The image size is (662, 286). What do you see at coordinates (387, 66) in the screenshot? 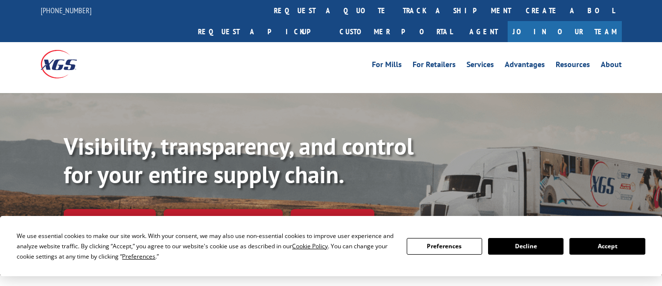
I see `a: For Mills` at bounding box center [387, 66].